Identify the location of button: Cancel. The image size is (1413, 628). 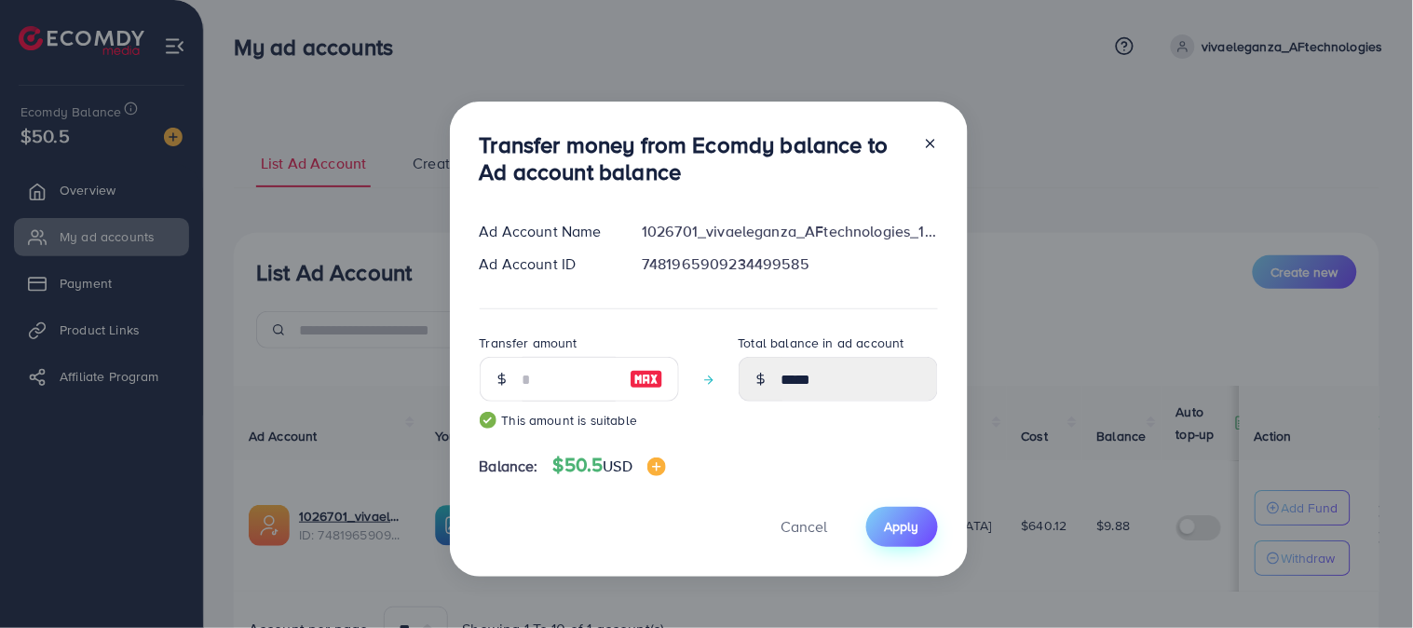
(805, 526).